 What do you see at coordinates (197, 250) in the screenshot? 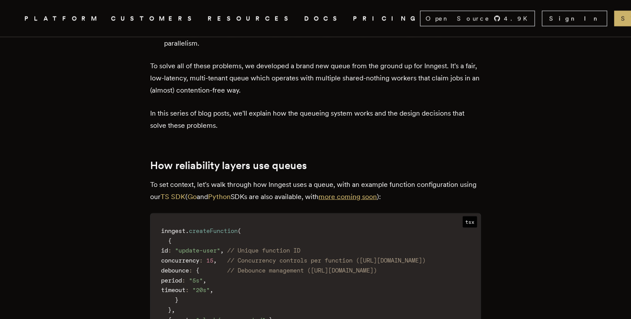
I see `span: "update-user"` at bounding box center [197, 250].